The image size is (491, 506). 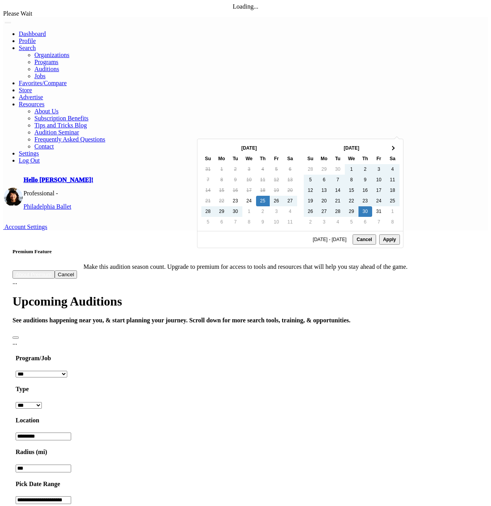 What do you see at coordinates (25, 90) in the screenshot?
I see `a: Store` at bounding box center [25, 90].